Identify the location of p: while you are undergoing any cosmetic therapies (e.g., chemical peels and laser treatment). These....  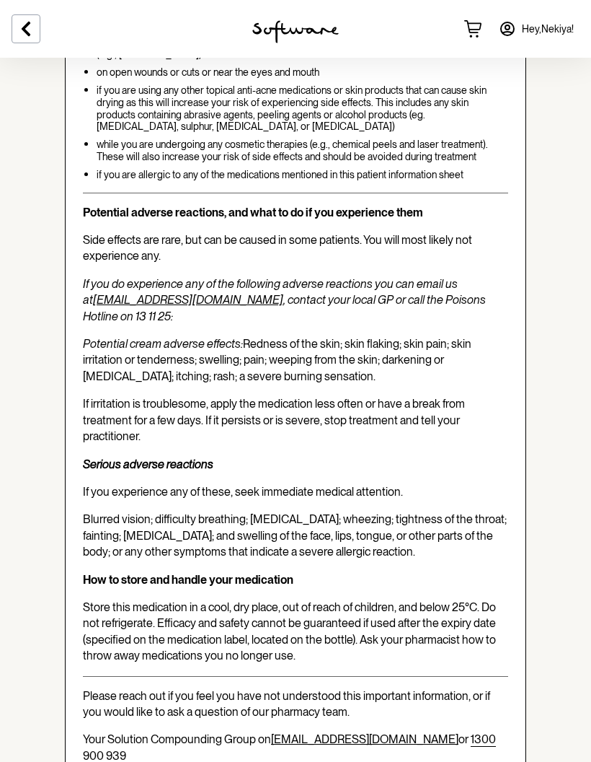
(302, 151).